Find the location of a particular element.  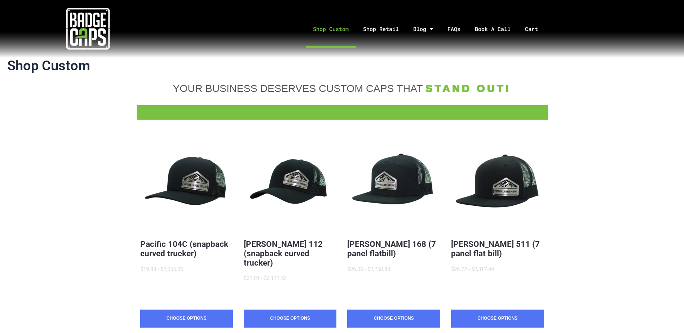

button: BadgeCaps - Pacific 104C is located at coordinates (186, 184).